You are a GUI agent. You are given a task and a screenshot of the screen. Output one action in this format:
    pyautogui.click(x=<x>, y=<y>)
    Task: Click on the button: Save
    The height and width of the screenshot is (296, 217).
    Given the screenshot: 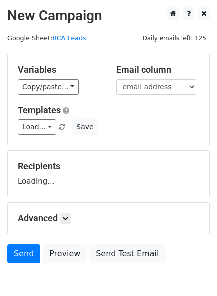 What is the action you would take?
    pyautogui.click(x=85, y=127)
    